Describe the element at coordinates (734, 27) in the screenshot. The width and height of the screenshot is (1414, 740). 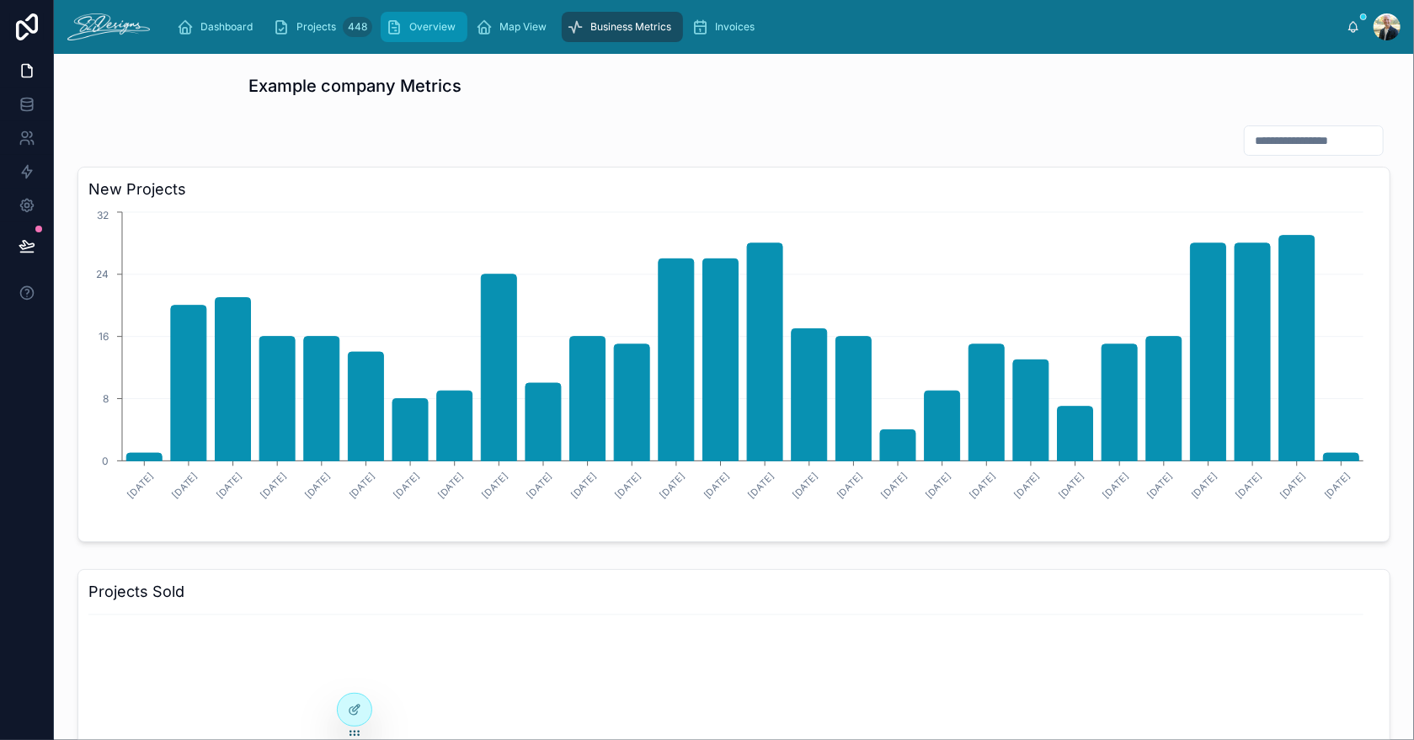
I see `span: Invoices` at that location.